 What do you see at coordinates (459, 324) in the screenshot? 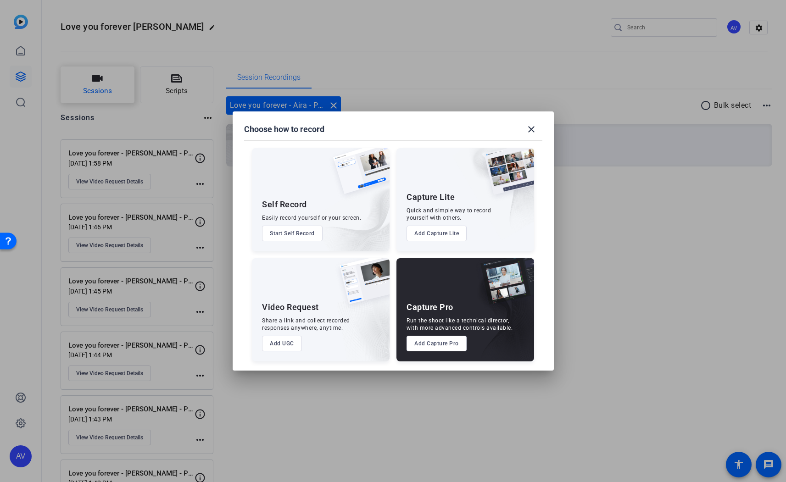
I see `div: Run the shoot like a technical director, with more advanced controls available.` at bounding box center [459, 324].